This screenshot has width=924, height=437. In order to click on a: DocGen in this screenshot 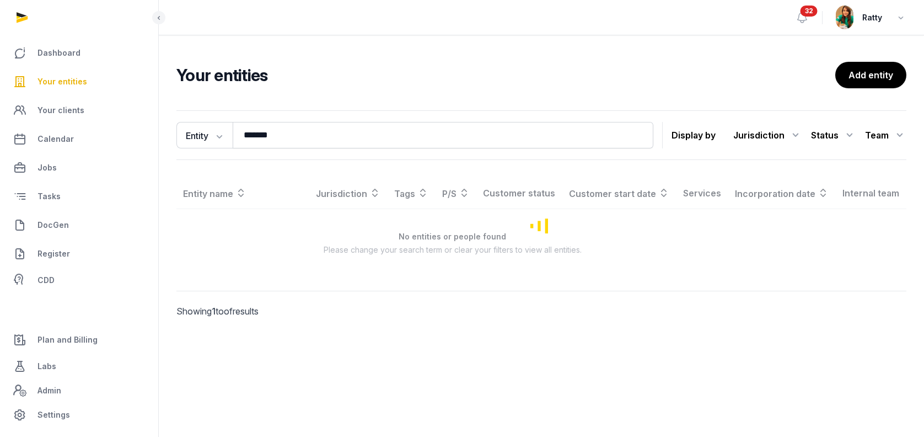, I will do `click(79, 225)`.